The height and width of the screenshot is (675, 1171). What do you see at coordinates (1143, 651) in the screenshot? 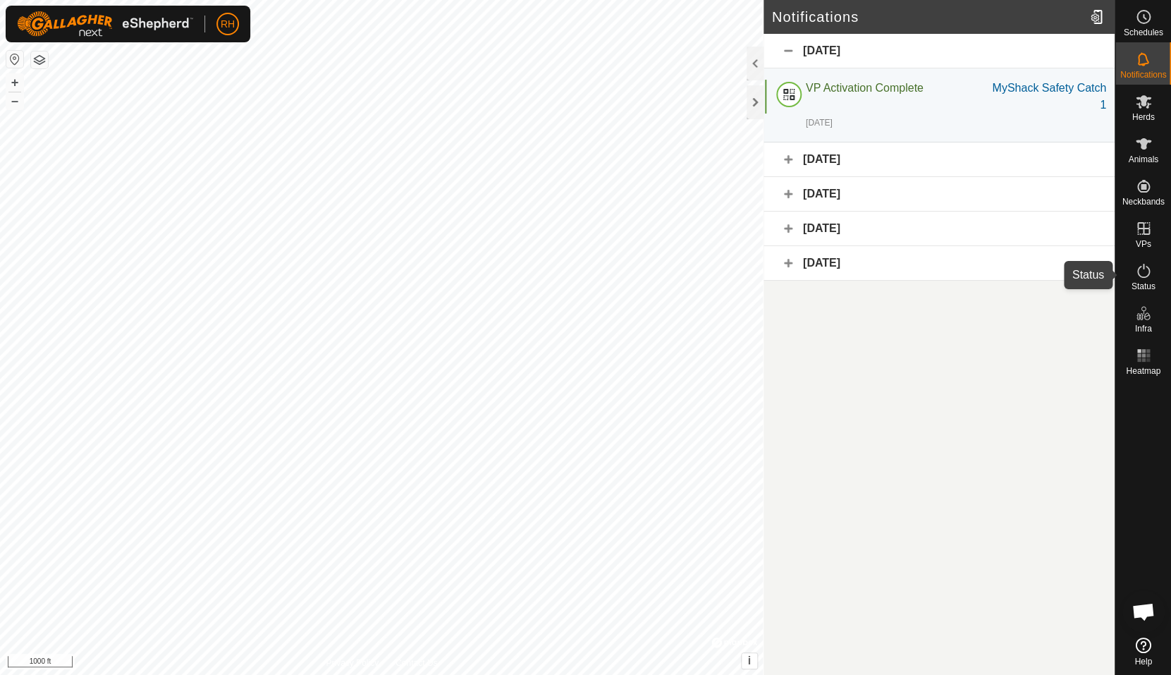
I see `a: Help` at bounding box center [1143, 651].